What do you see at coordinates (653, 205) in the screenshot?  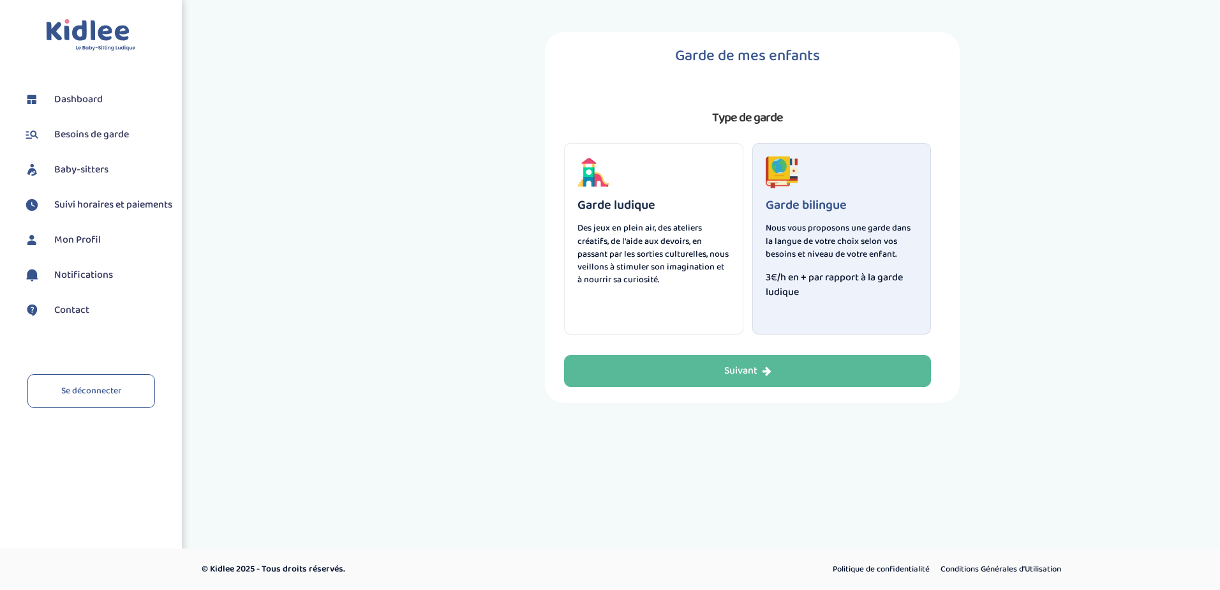 I see `h3: Garde ludique` at bounding box center [653, 205].